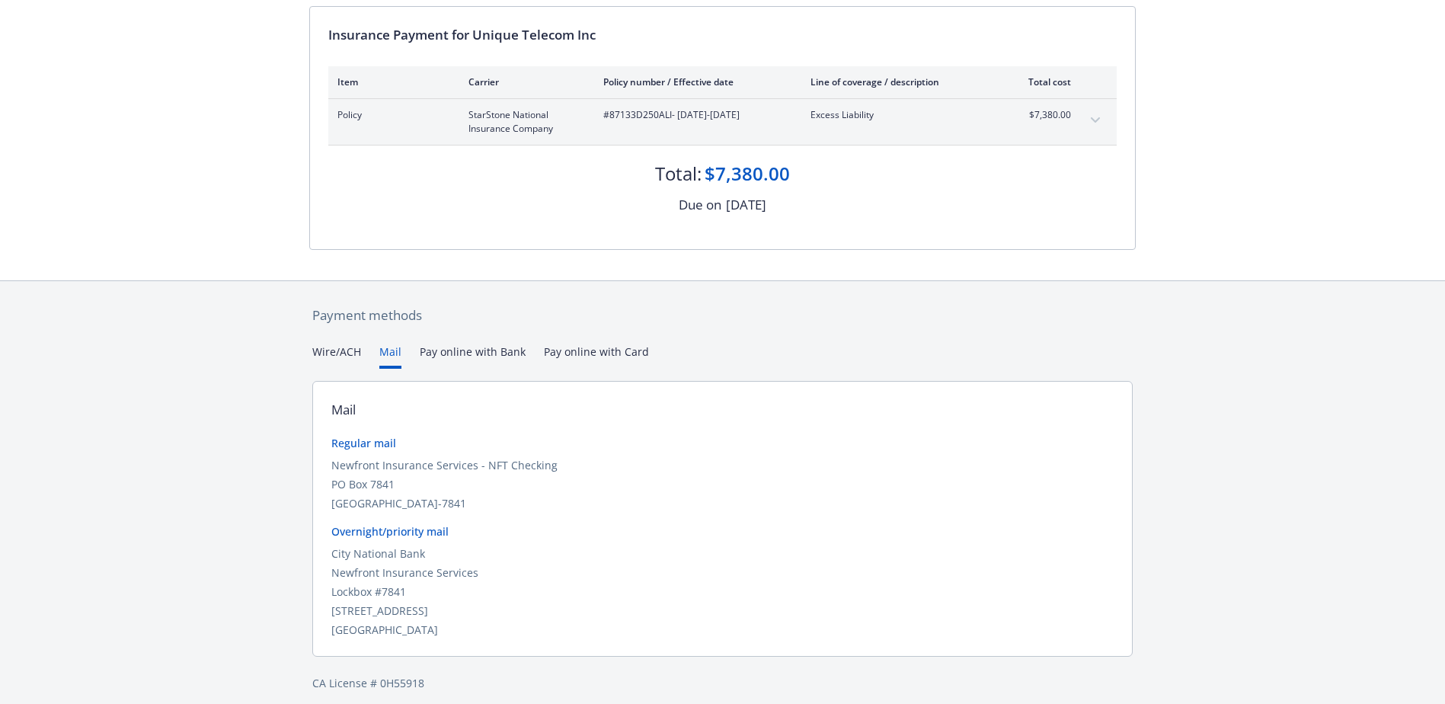 The height and width of the screenshot is (704, 1445). What do you see at coordinates (1042, 81) in the screenshot?
I see `div: Total cost` at bounding box center [1042, 81].